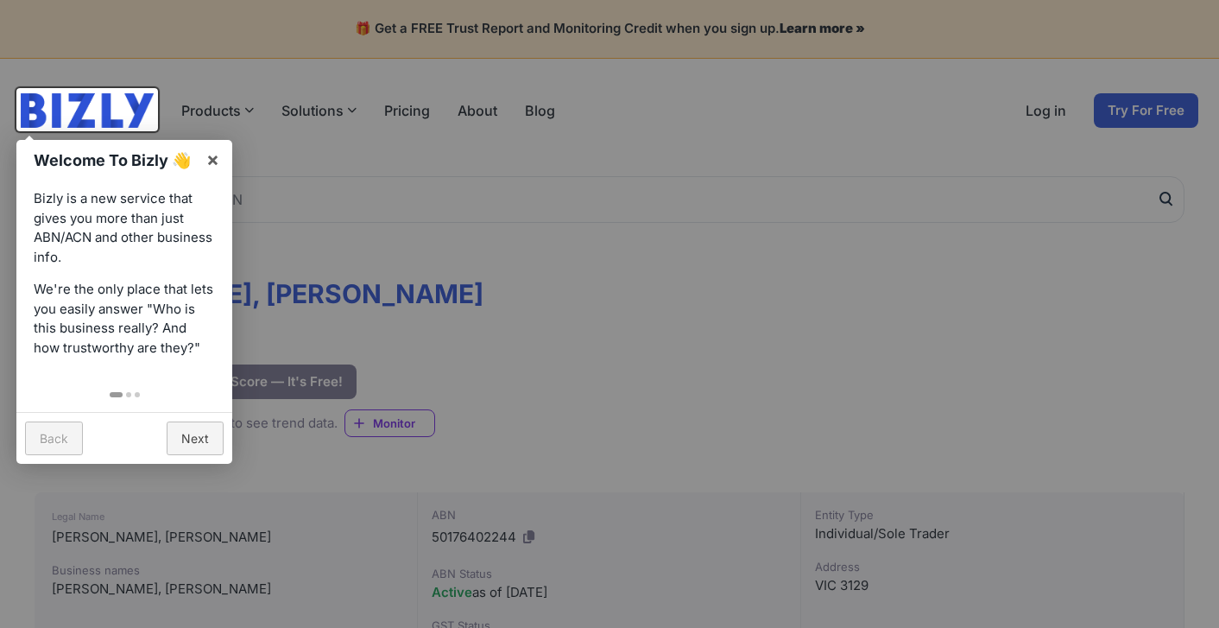 This screenshot has width=1219, height=628. What do you see at coordinates (124, 228) in the screenshot?
I see `p: Bizly is a new service that gives you more than just ABN/ACN and other business info.` at bounding box center [124, 228].